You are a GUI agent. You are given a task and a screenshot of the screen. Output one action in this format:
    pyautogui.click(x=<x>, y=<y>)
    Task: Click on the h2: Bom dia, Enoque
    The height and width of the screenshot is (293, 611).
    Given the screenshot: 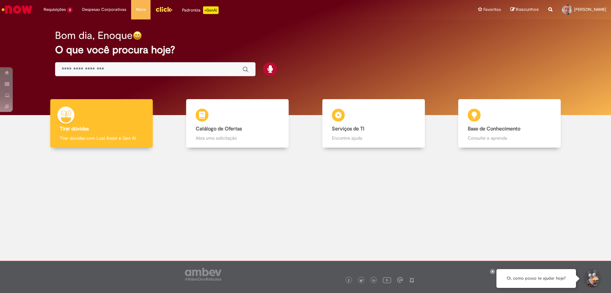 What is the action you would take?
    pyautogui.click(x=94, y=35)
    